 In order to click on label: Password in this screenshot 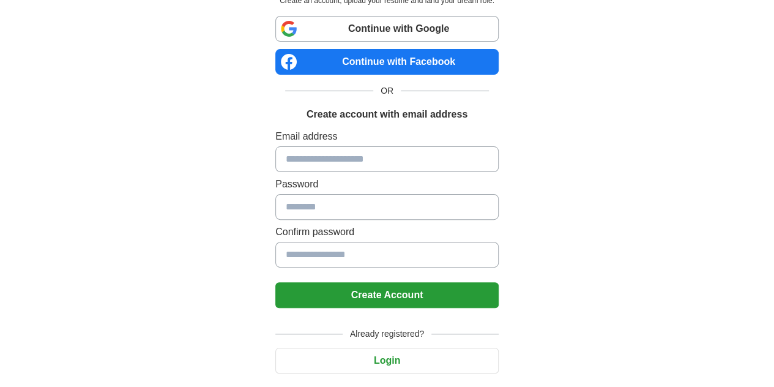, I will do `click(387, 184)`.